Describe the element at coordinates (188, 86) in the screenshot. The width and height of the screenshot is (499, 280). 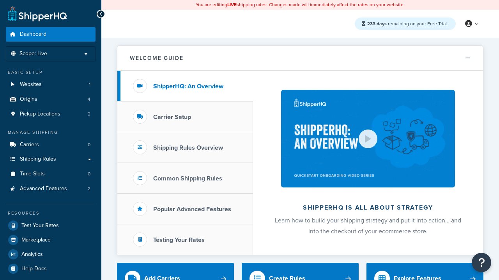
I see `h3: ShipperHQ: An Overview` at that location.